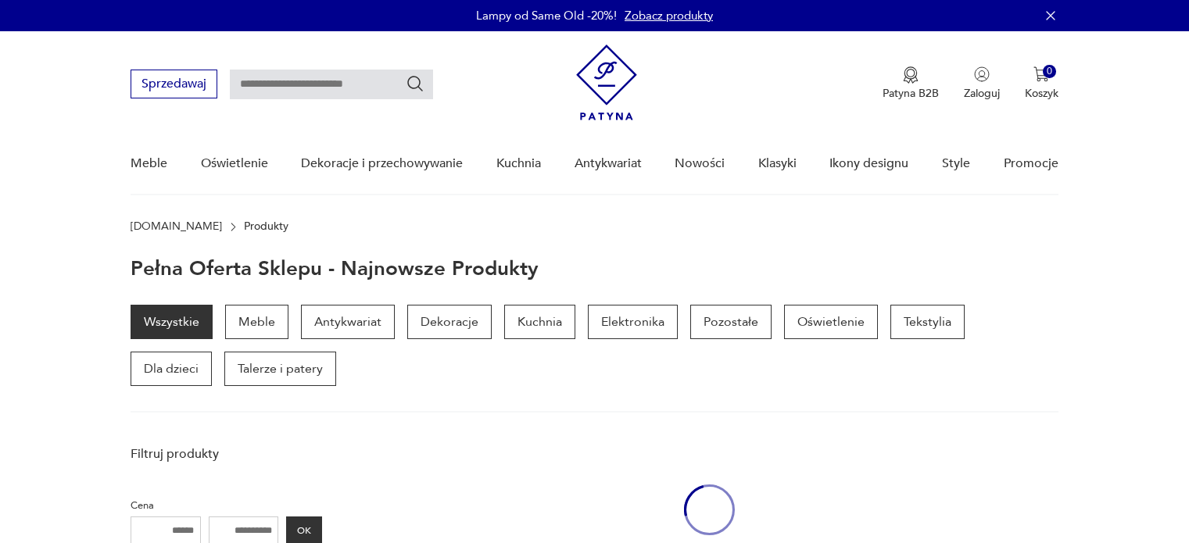  Describe the element at coordinates (173, 85) in the screenshot. I see `a: Sprzedawaj` at that location.